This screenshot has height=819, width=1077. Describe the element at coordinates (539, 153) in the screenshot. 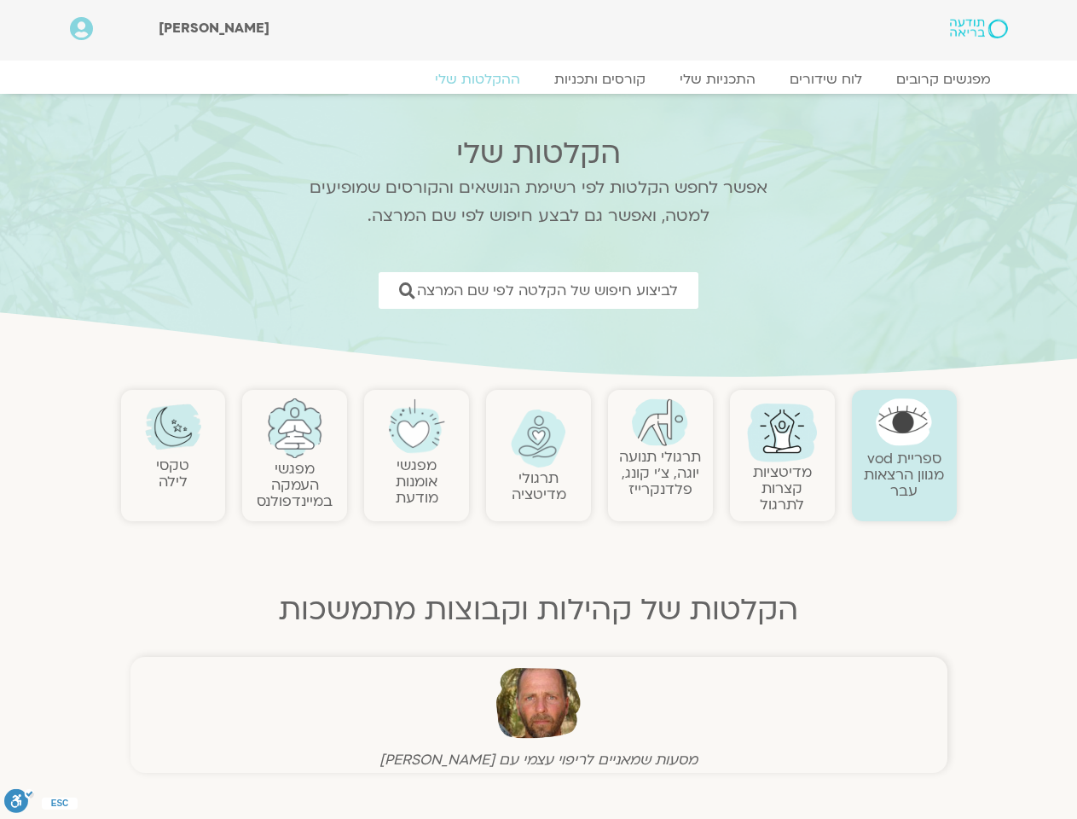

I see `h2: הקלטות שלי` at that location.